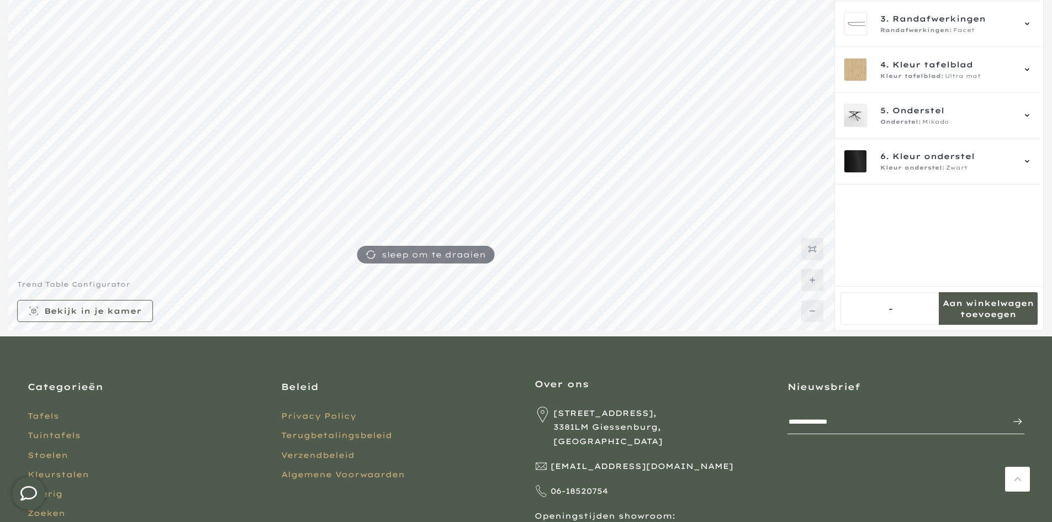 This screenshot has height=522, width=1052. Describe the element at coordinates (58, 474) in the screenshot. I see `a: Kleurstalen` at that location.